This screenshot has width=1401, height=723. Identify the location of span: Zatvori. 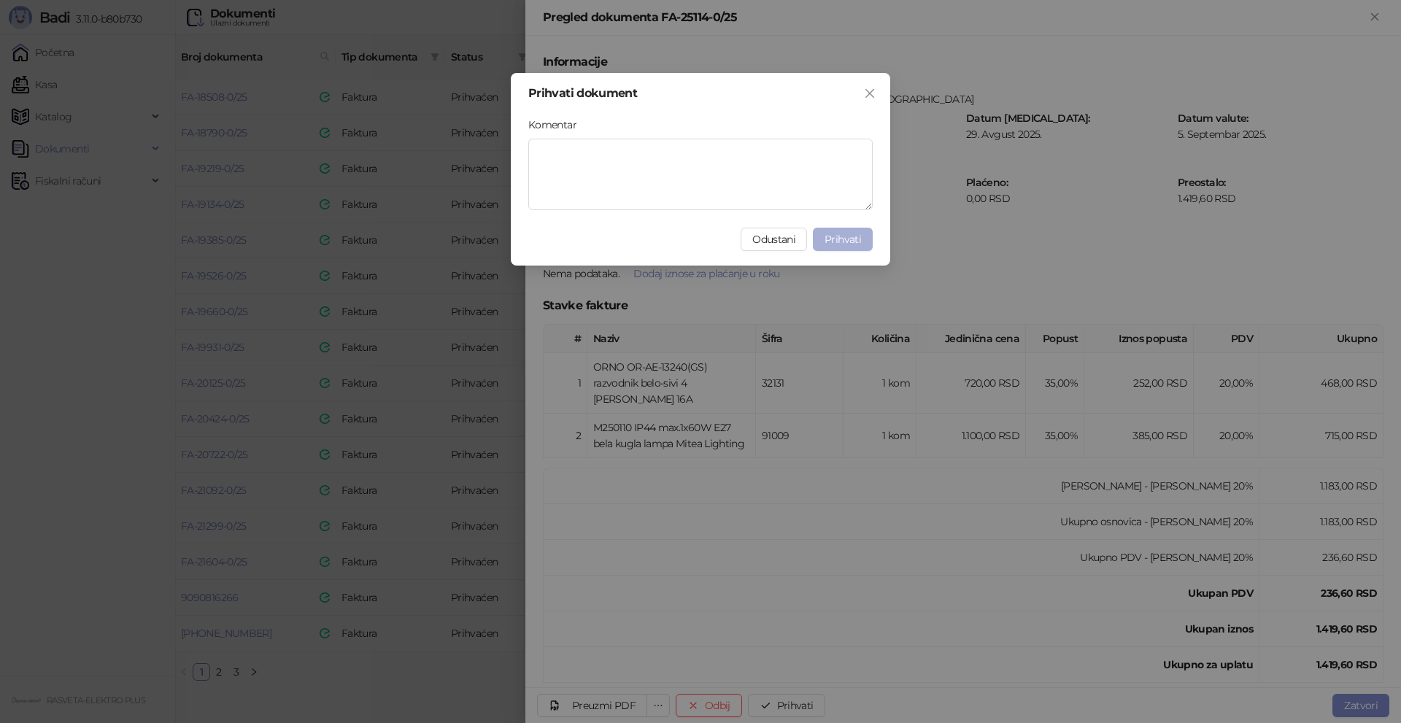
(870, 93).